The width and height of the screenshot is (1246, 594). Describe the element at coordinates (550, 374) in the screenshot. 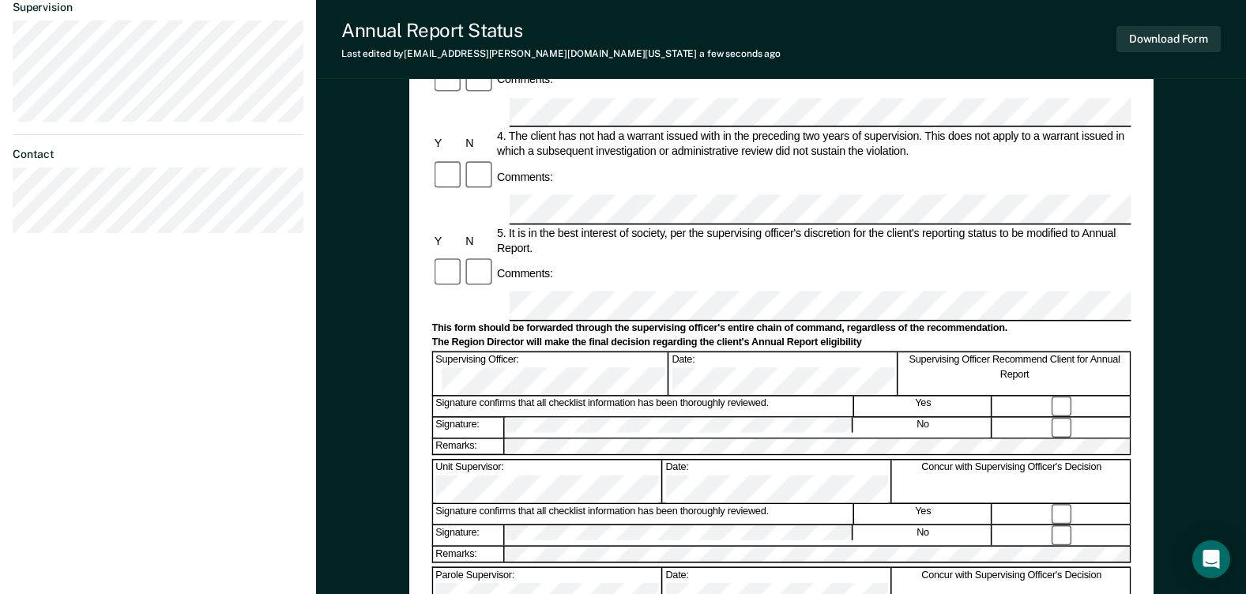

I see `div: Supervising Officer:` at that location.